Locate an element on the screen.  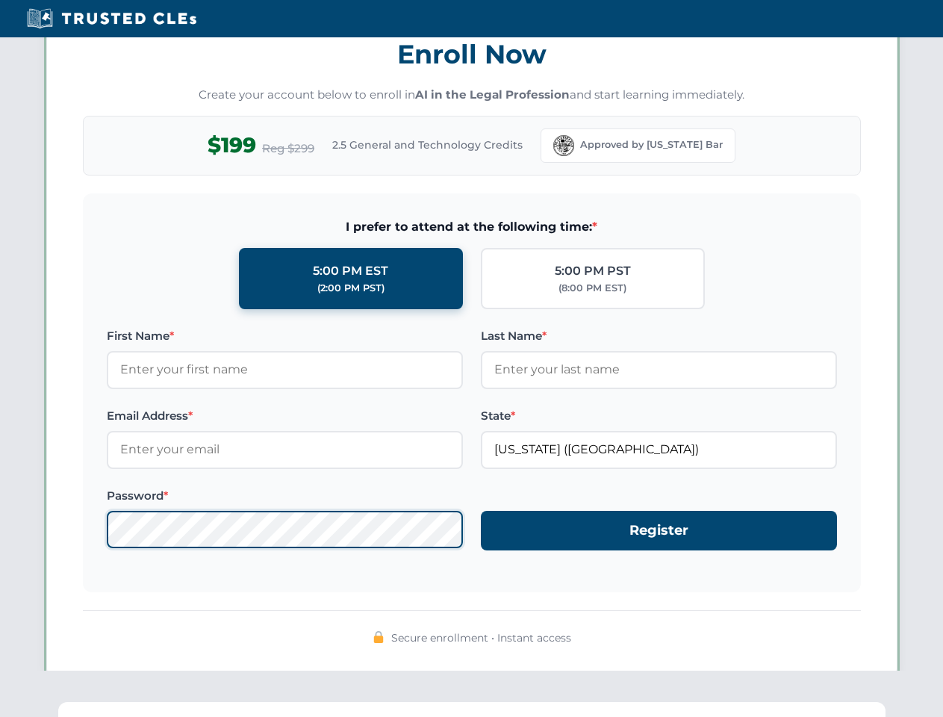
span: Secure enrollment • Instant access is located at coordinates (481, 638).